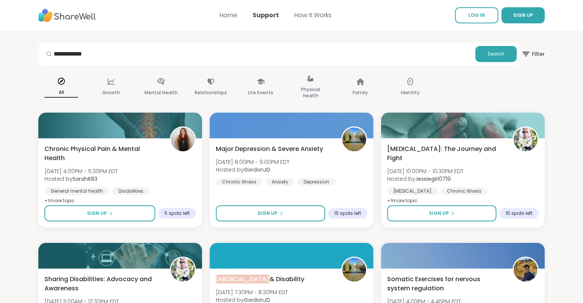 Image resolution: width=583 pixels, height=303 pixels. Describe the element at coordinates (61, 93) in the screenshot. I see `p: All` at that location.